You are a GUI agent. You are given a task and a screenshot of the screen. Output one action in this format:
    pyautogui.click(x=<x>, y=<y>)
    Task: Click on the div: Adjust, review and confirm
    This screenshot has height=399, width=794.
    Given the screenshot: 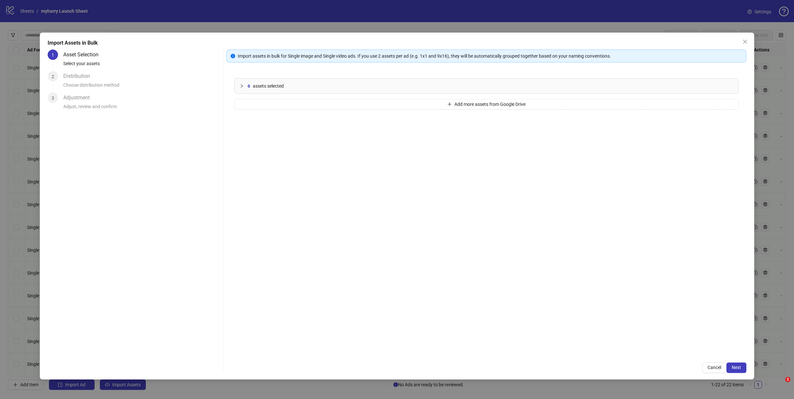 What is the action you would take?
    pyautogui.click(x=142, y=109)
    